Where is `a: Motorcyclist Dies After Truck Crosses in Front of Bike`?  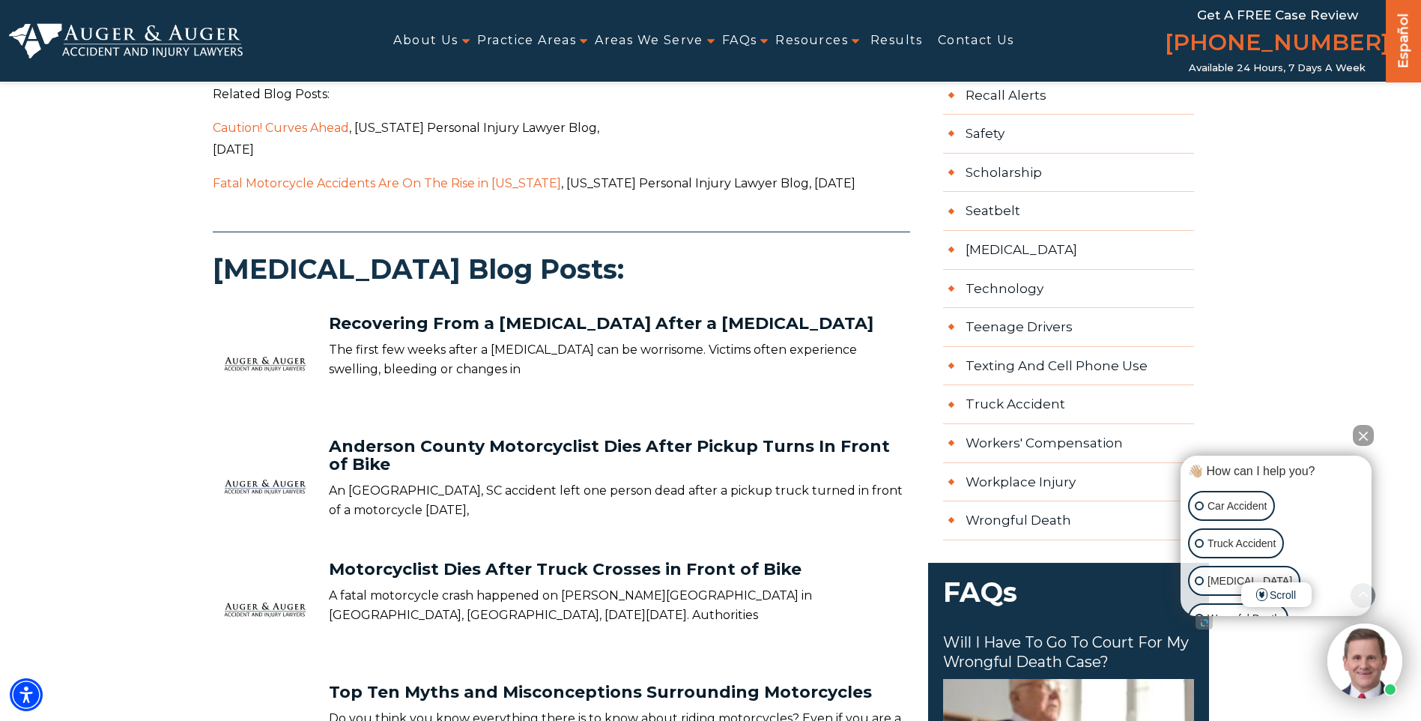
a: Motorcyclist Dies After Truck Crosses in Front of Bike is located at coordinates (565, 569).